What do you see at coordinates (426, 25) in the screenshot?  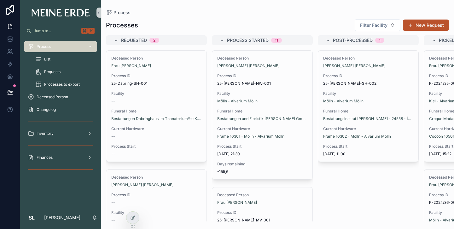 I see `a: New Request` at bounding box center [426, 25].